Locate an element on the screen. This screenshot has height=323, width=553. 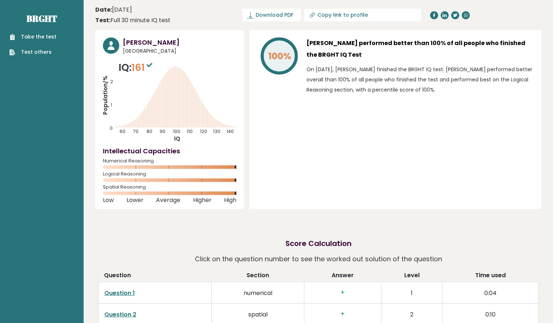
h2: Score Calculation is located at coordinates (318, 243).